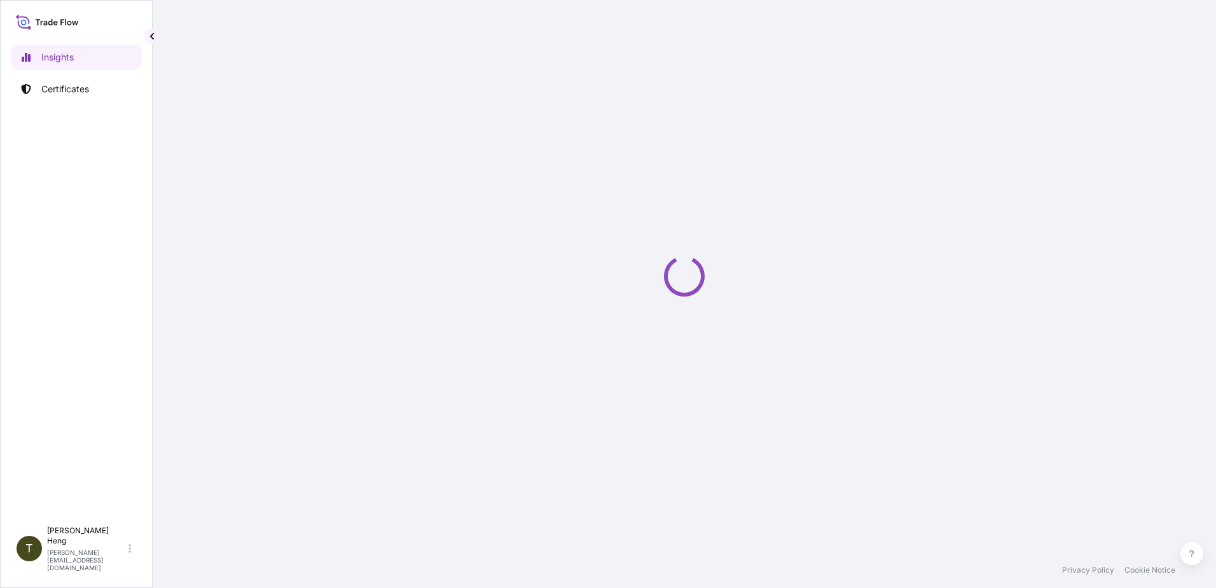 This screenshot has width=1216, height=588. What do you see at coordinates (1150, 570) in the screenshot?
I see `p: Cookie Notice` at bounding box center [1150, 570].